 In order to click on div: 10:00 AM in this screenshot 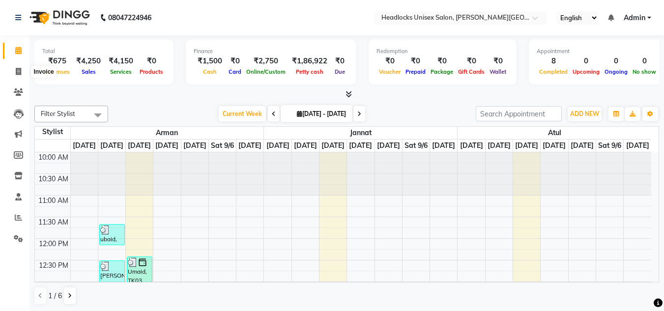, I will do `click(53, 157)`.